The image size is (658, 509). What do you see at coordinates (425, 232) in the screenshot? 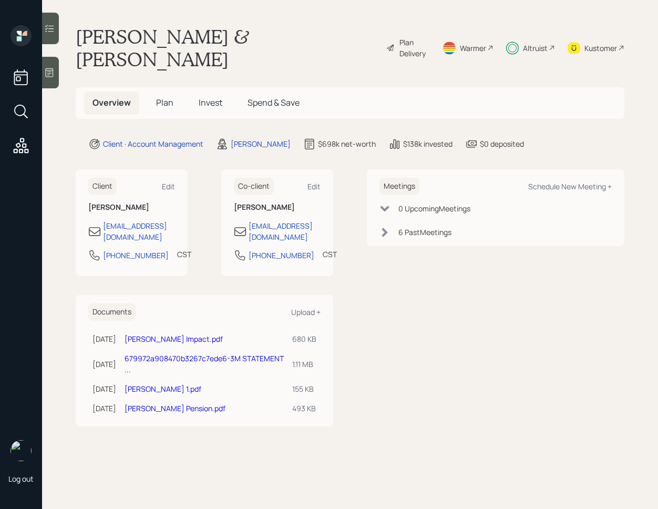
I see `div: 6 Past Meeting s` at bounding box center [425, 232].